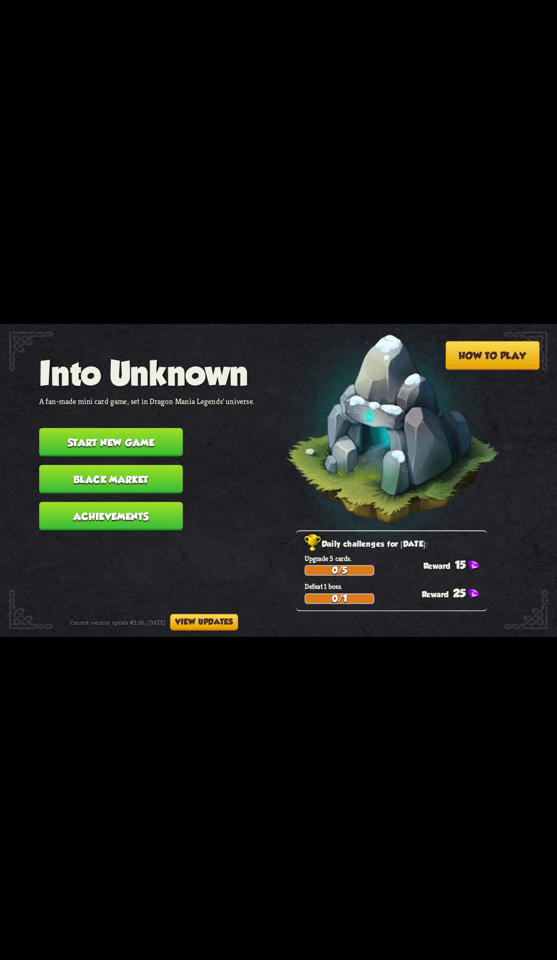 Image resolution: width=557 pixels, height=960 pixels. What do you see at coordinates (339, 598) in the screenshot?
I see `div: 0/1` at bounding box center [339, 598].